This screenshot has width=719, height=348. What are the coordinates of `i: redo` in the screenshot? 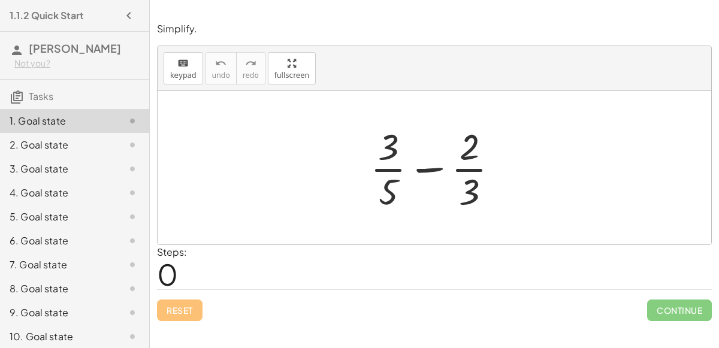 It's located at (250, 64).